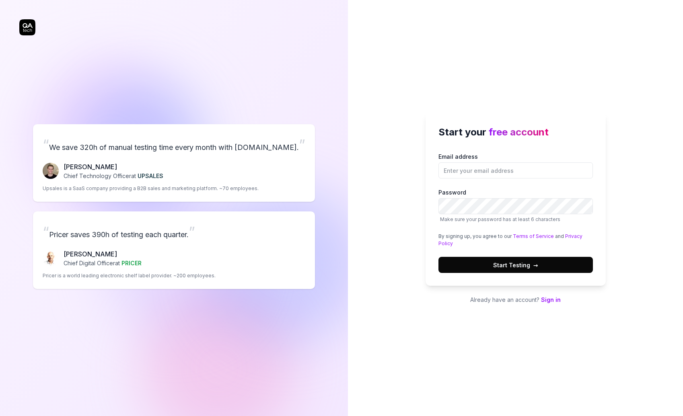  Describe the element at coordinates (515, 300) in the screenshot. I see `p: Already have an account?` at that location.